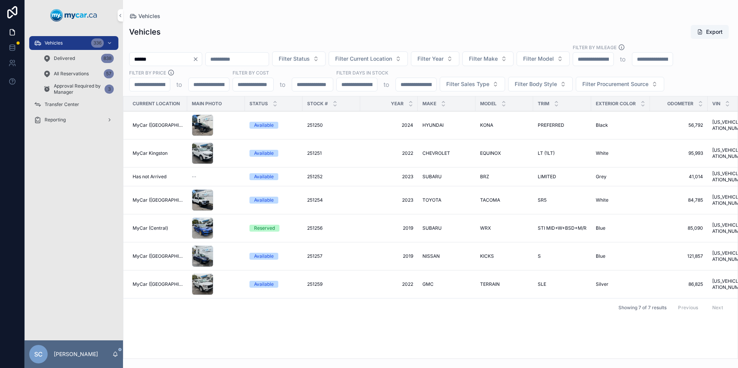 This screenshot has height=368, width=738. Describe the element at coordinates (432, 200) in the screenshot. I see `span: TOYOTA` at that location.